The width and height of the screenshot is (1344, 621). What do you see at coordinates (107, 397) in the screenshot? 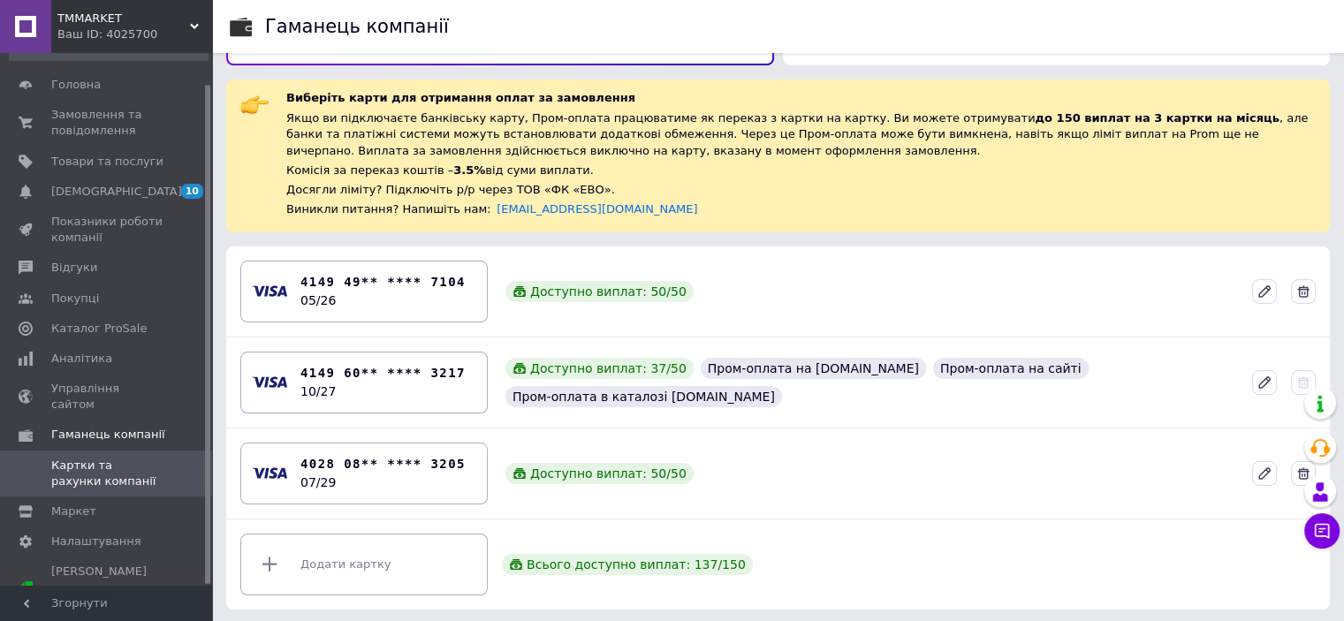
I see `span: Управління сайтом` at bounding box center [107, 397].